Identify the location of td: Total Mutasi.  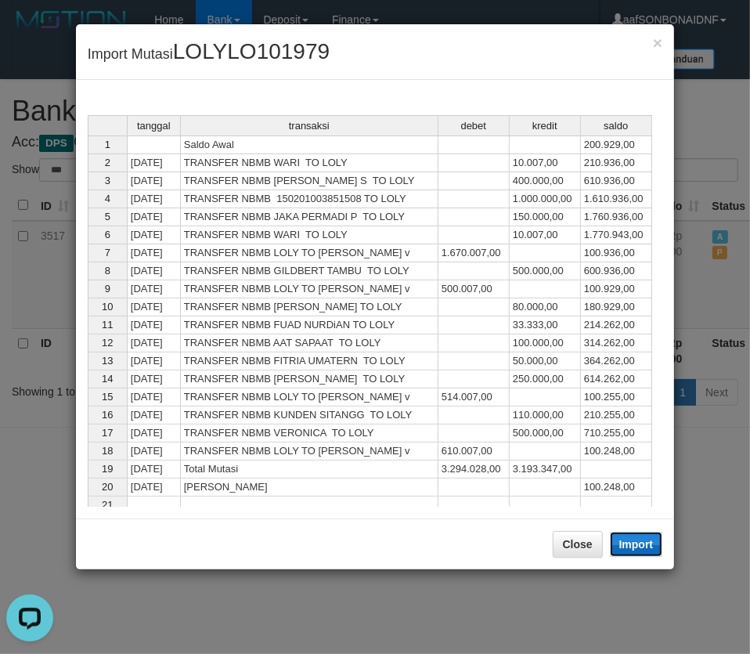
(309, 469).